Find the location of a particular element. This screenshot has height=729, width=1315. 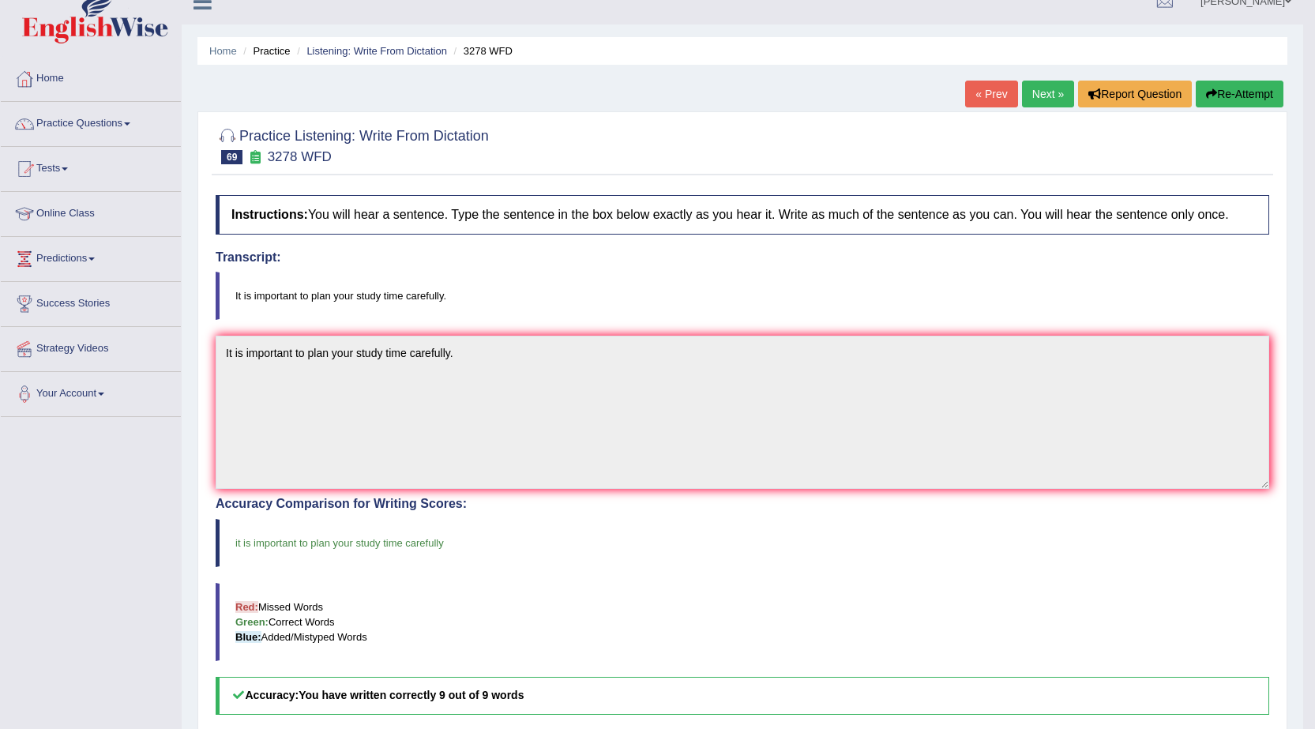

a: Your Account is located at coordinates (91, 392).